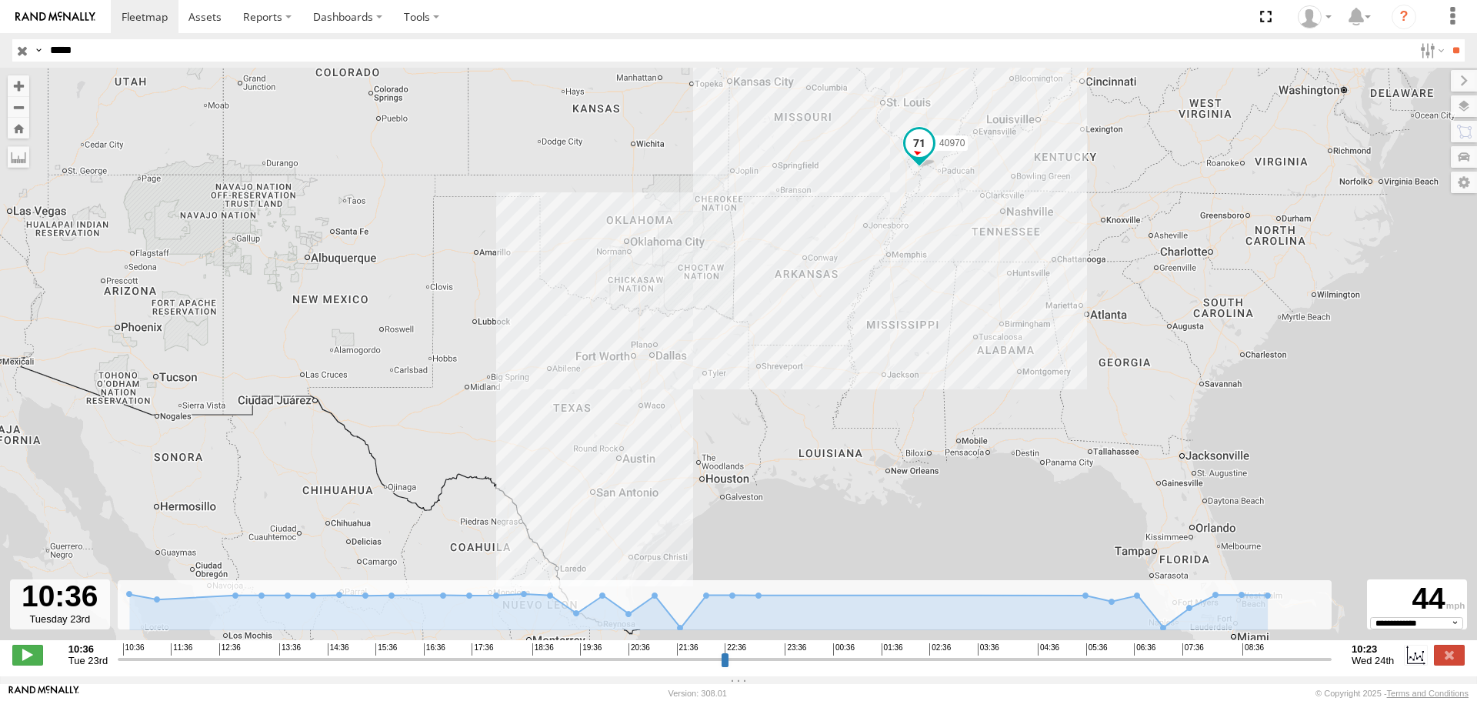  What do you see at coordinates (18, 128) in the screenshot?
I see `button: Zoom Home` at bounding box center [18, 128].